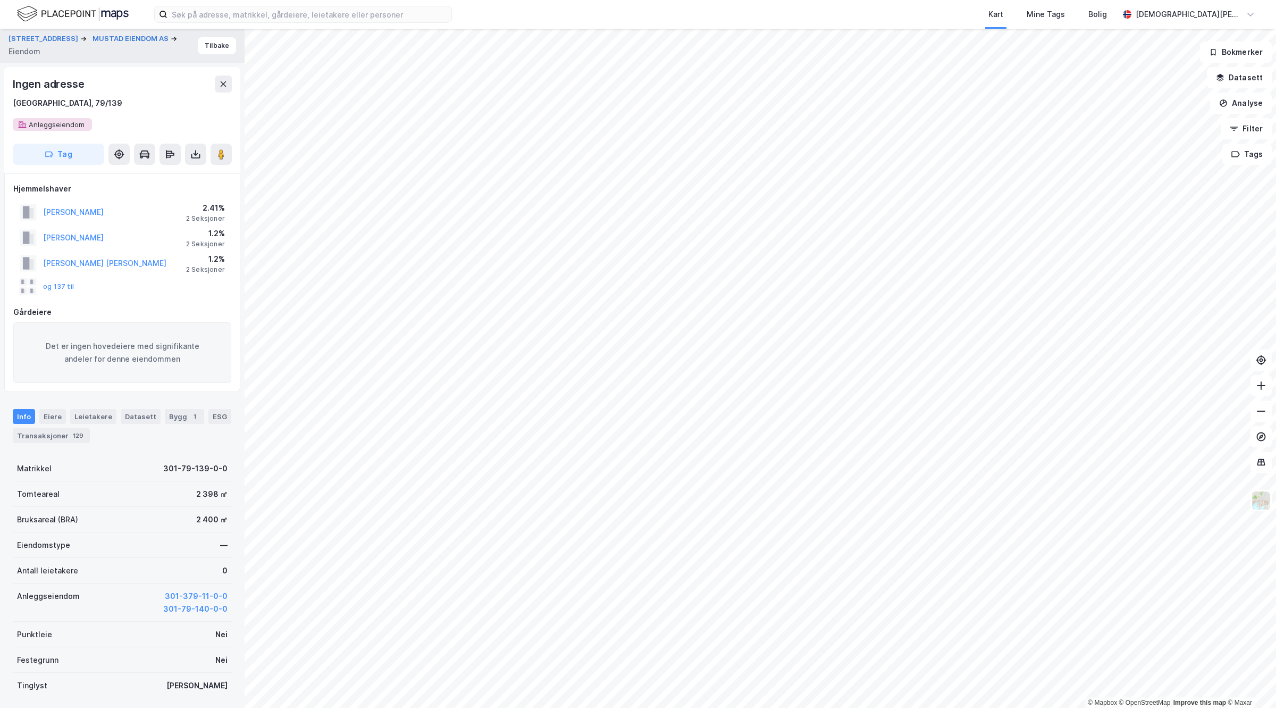 The image size is (1276, 708). What do you see at coordinates (1241, 103) in the screenshot?
I see `button: Analyse` at bounding box center [1241, 103].